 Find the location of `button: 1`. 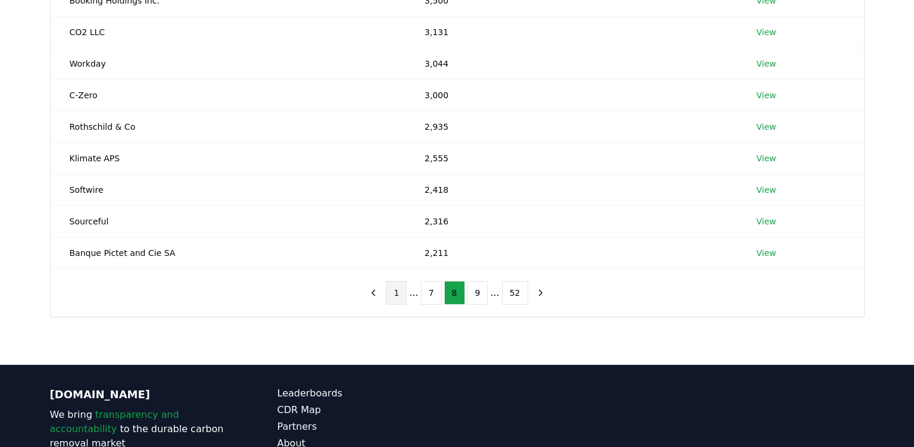

button: 1 is located at coordinates (396, 293).